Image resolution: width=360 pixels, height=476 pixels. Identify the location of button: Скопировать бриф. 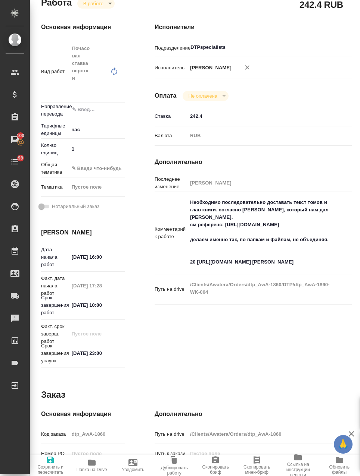
(215, 466).